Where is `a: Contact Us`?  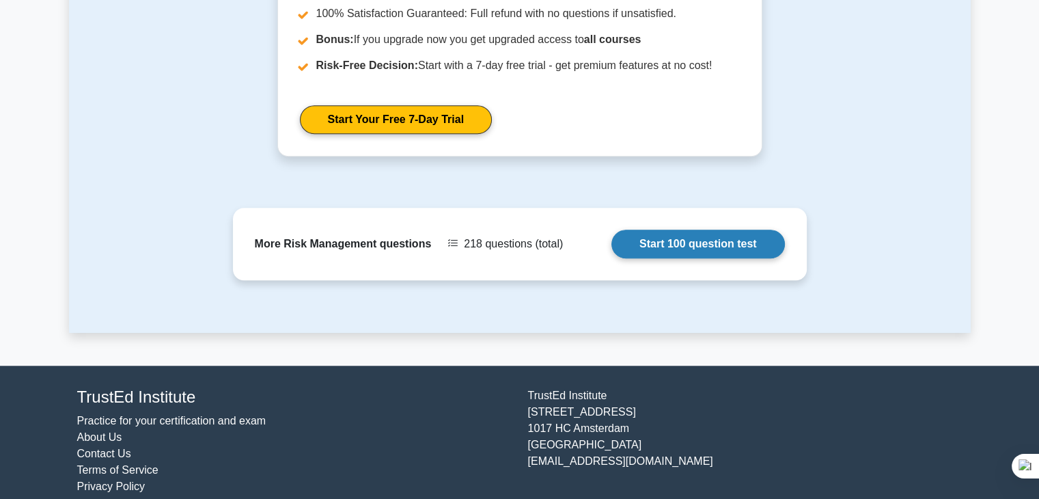 a: Contact Us is located at coordinates (104, 453).